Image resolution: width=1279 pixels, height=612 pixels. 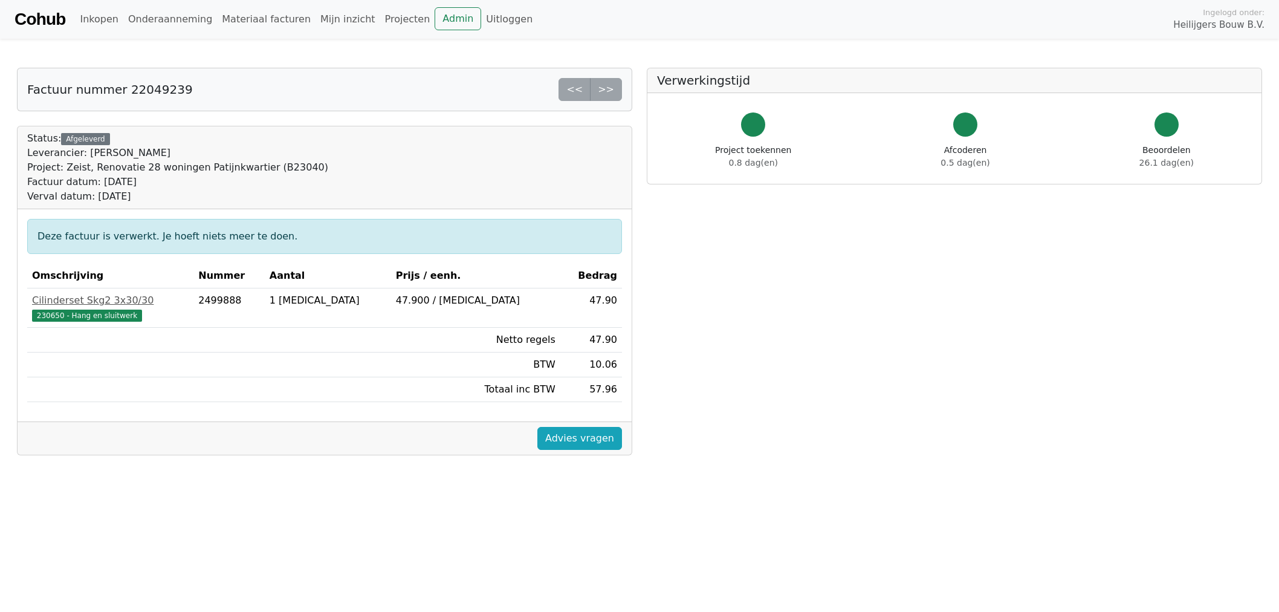 What do you see at coordinates (591, 389) in the screenshot?
I see `td: 57.96` at bounding box center [591, 389].